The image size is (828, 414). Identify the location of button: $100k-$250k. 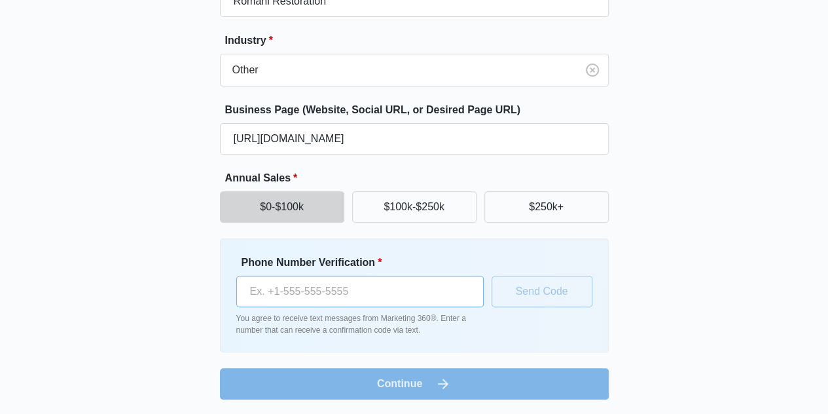
(414, 207).